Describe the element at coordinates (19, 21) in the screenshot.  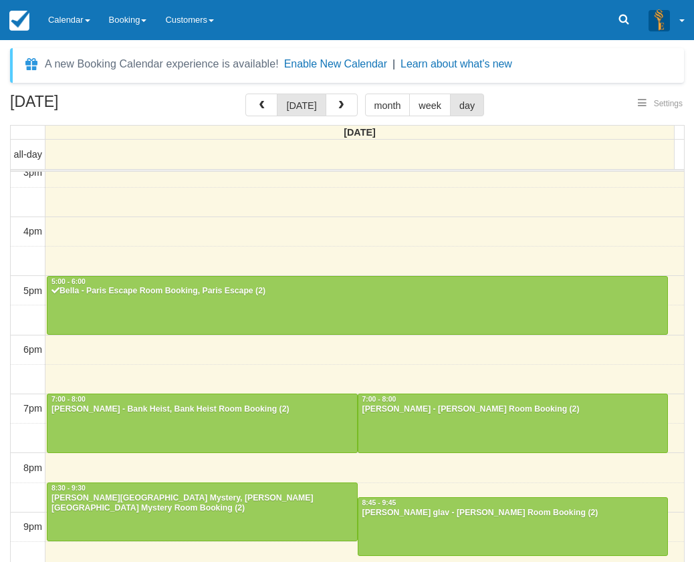
I see `img: checkfront-main-nav-mini-logo.png` at that location.